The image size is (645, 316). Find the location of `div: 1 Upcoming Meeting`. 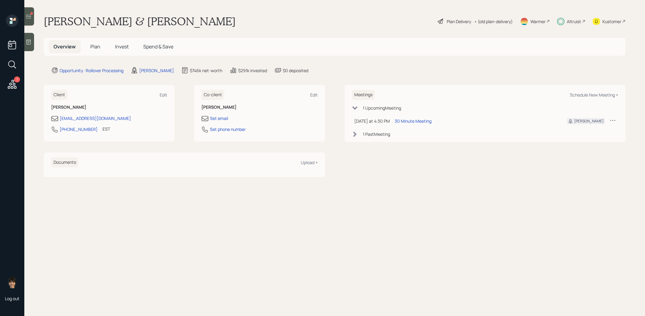

div: 1 Upcoming Meeting is located at coordinates (382, 108).